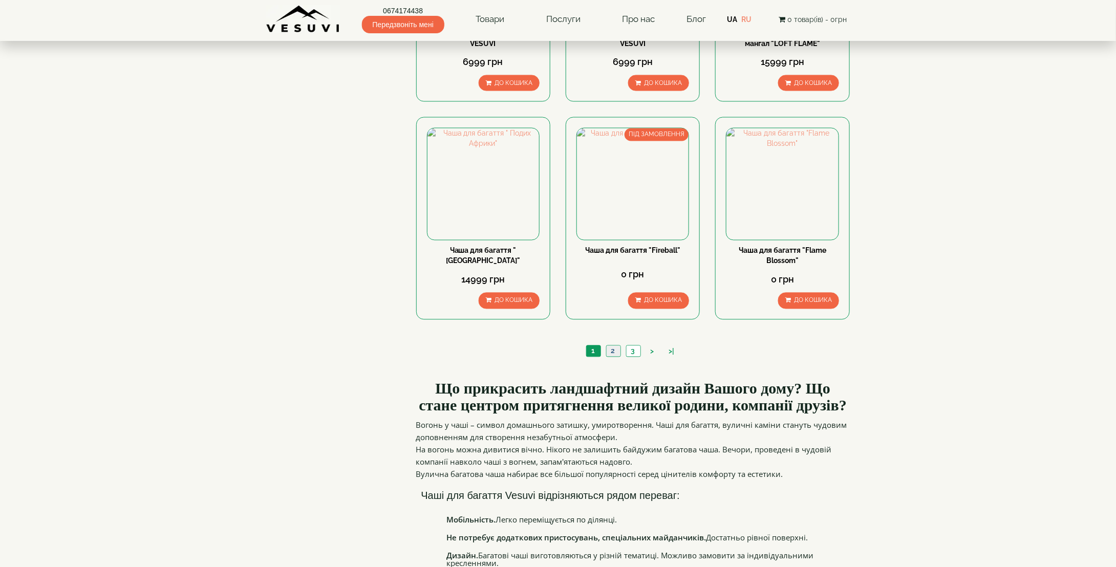 The width and height of the screenshot is (1116, 567). I want to click on li: Легко переміщується по ділянці., so click(643, 520).